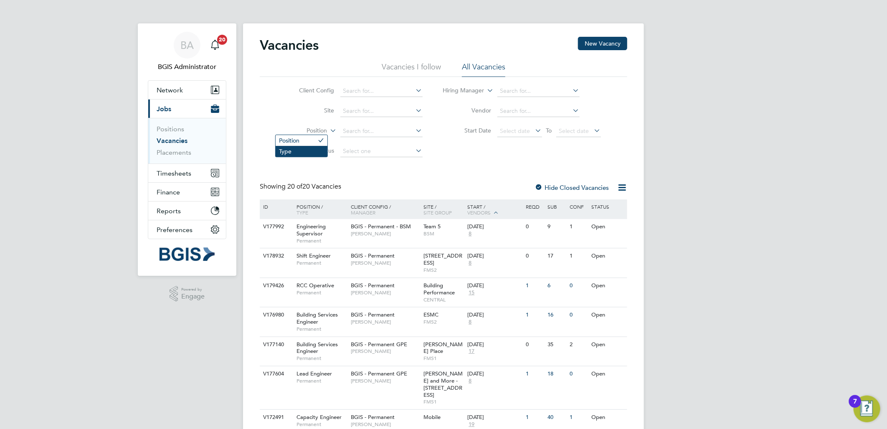  I want to click on span: Capacity Engineer, so click(319, 416).